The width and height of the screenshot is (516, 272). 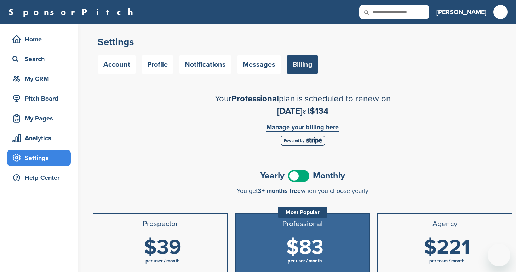 What do you see at coordinates (304, 248) in the screenshot?
I see `span: $83` at bounding box center [304, 248].